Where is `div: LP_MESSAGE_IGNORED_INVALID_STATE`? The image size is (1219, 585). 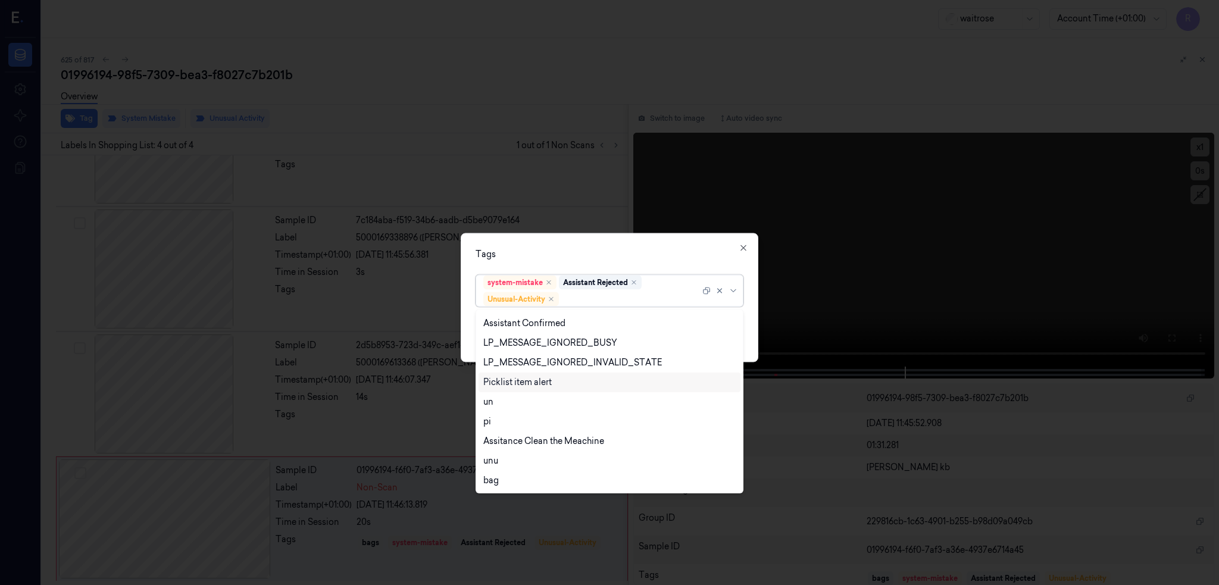
div: LP_MESSAGE_IGNORED_INVALID_STATE is located at coordinates (573, 363).